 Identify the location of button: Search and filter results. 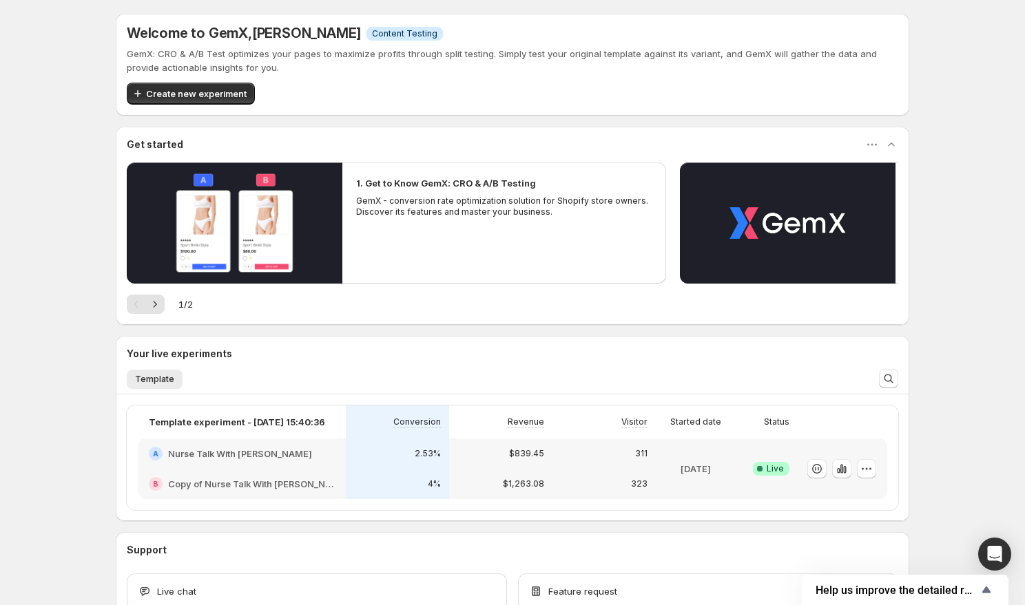
(889, 379).